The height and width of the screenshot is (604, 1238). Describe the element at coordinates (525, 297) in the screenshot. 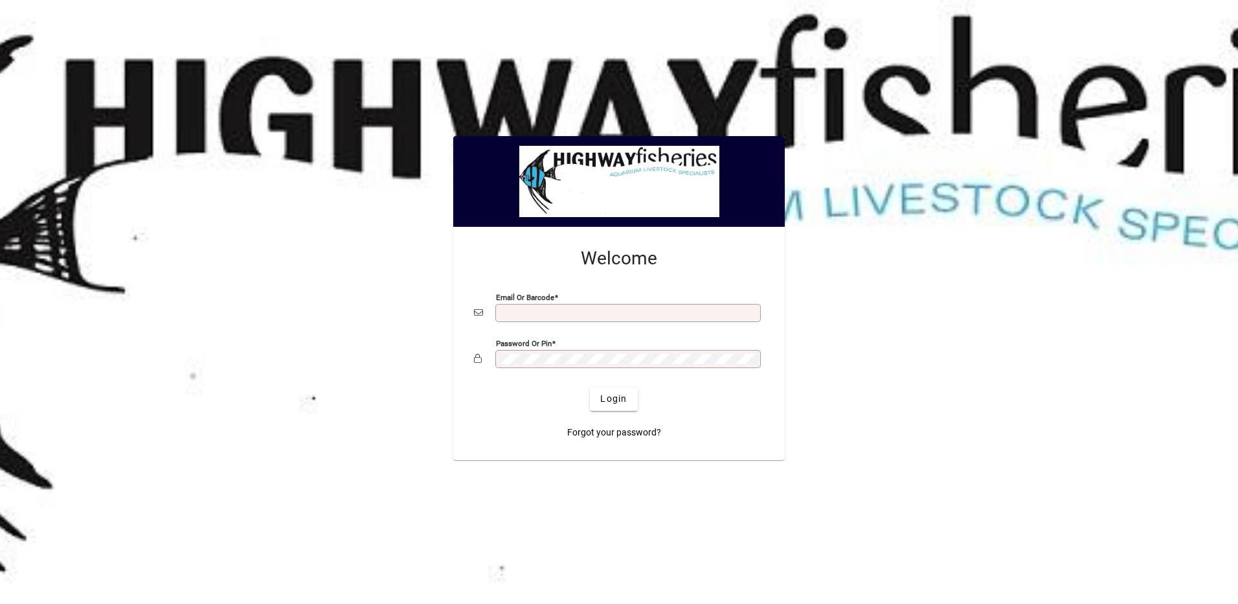

I see `mat-label: Email or Barcode` at that location.